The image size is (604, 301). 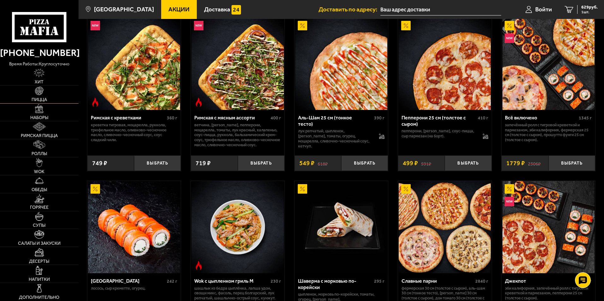 I want to click on s: 2306 ₽, so click(x=534, y=163).